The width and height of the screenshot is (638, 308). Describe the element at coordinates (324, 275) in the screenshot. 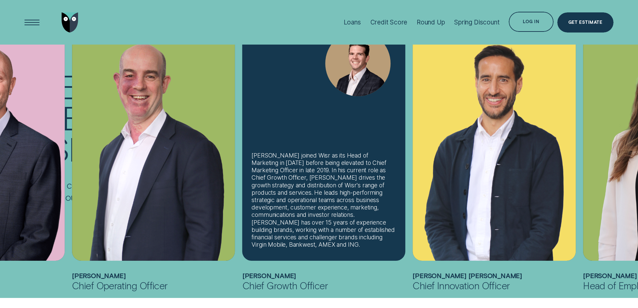

I see `h2: James Goodwin` at that location.